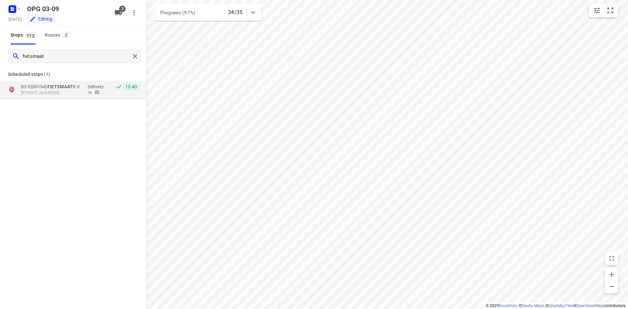 The width and height of the screenshot is (628, 309). What do you see at coordinates (508, 306) in the screenshot?
I see `a: Routetitan` at bounding box center [508, 306].